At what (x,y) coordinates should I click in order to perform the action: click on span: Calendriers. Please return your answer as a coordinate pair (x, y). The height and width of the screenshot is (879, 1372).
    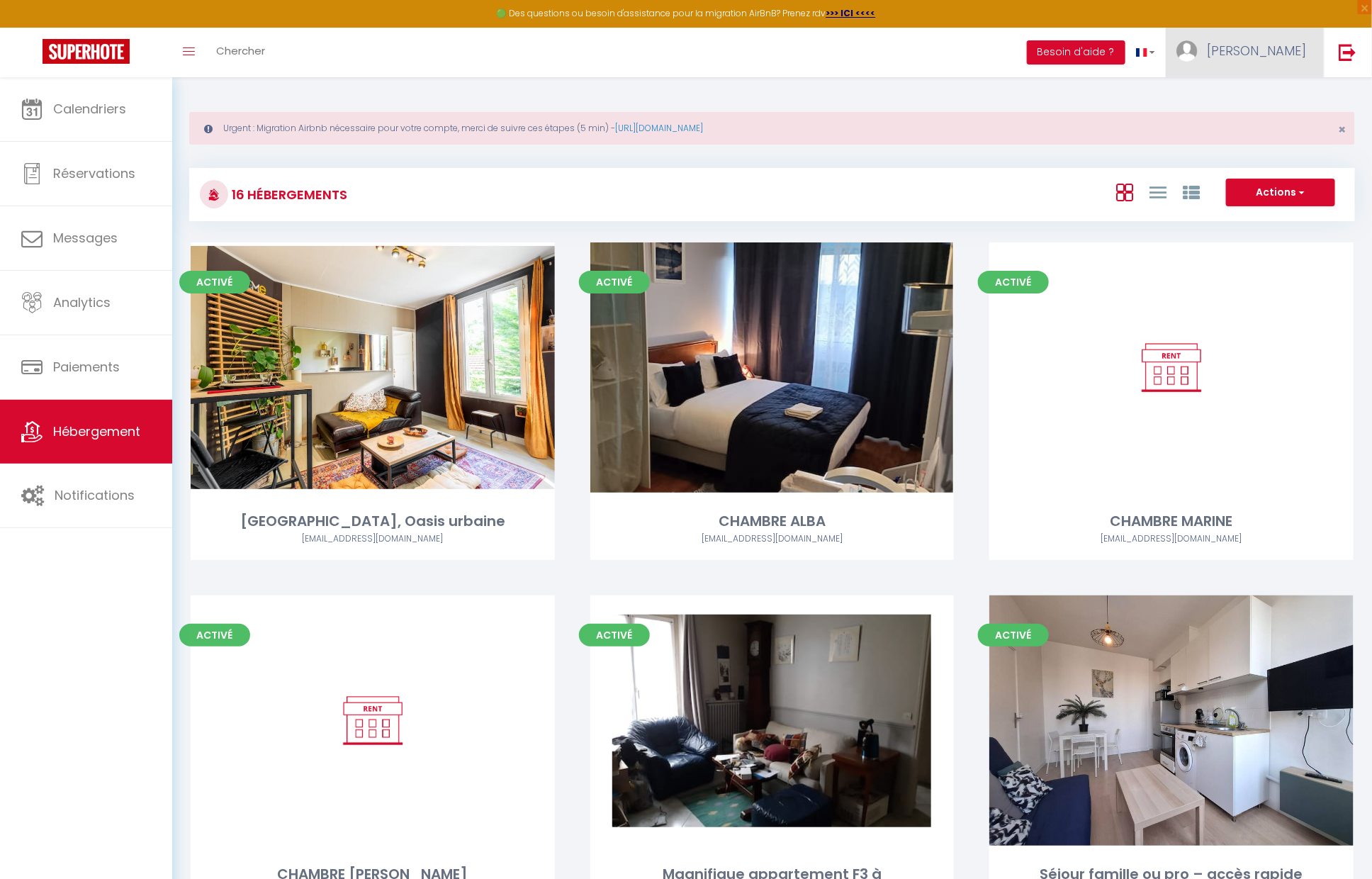
    Looking at the image, I should click on (90, 109).